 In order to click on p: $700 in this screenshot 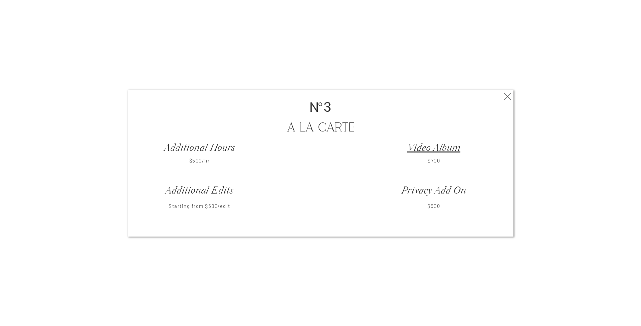, I will do `click(433, 162)`.